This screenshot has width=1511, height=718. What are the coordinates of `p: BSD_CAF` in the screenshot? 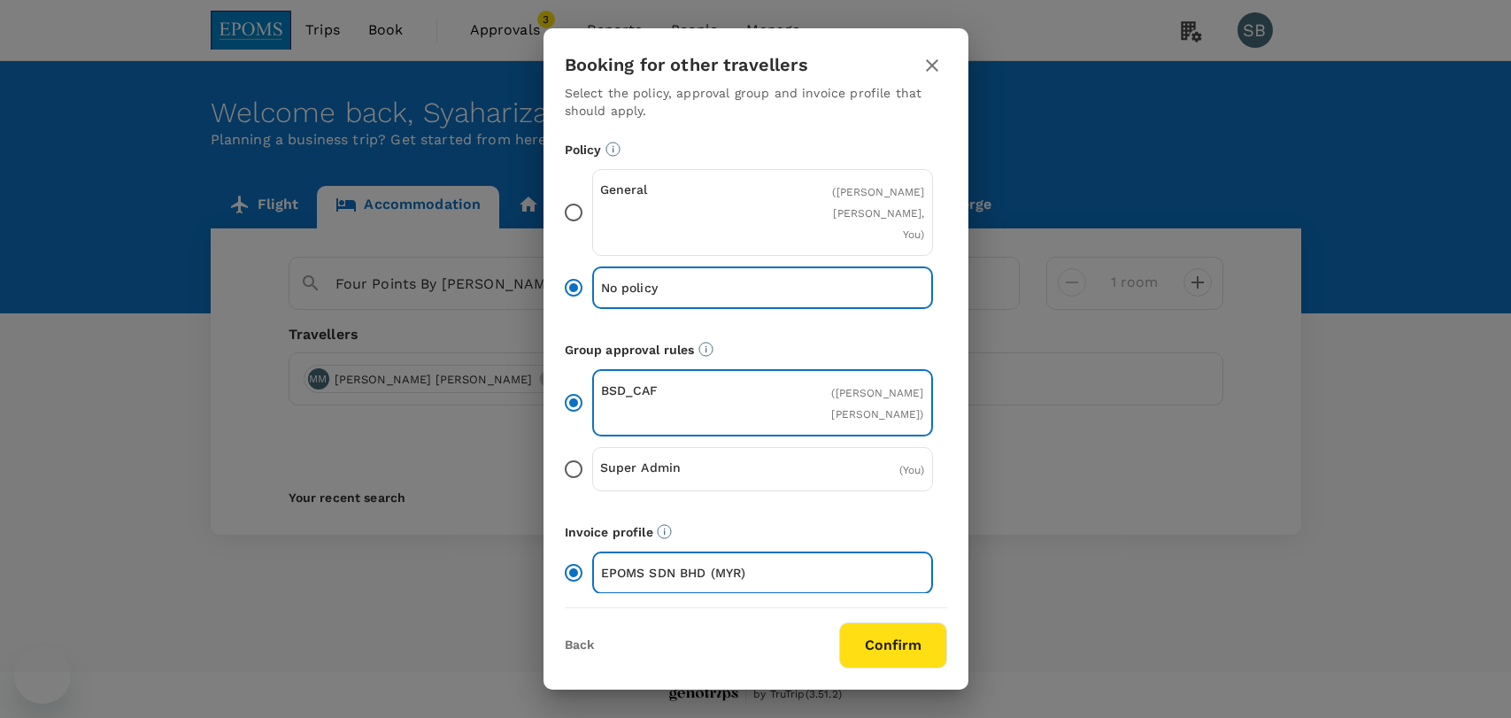 It's located at (682, 390).